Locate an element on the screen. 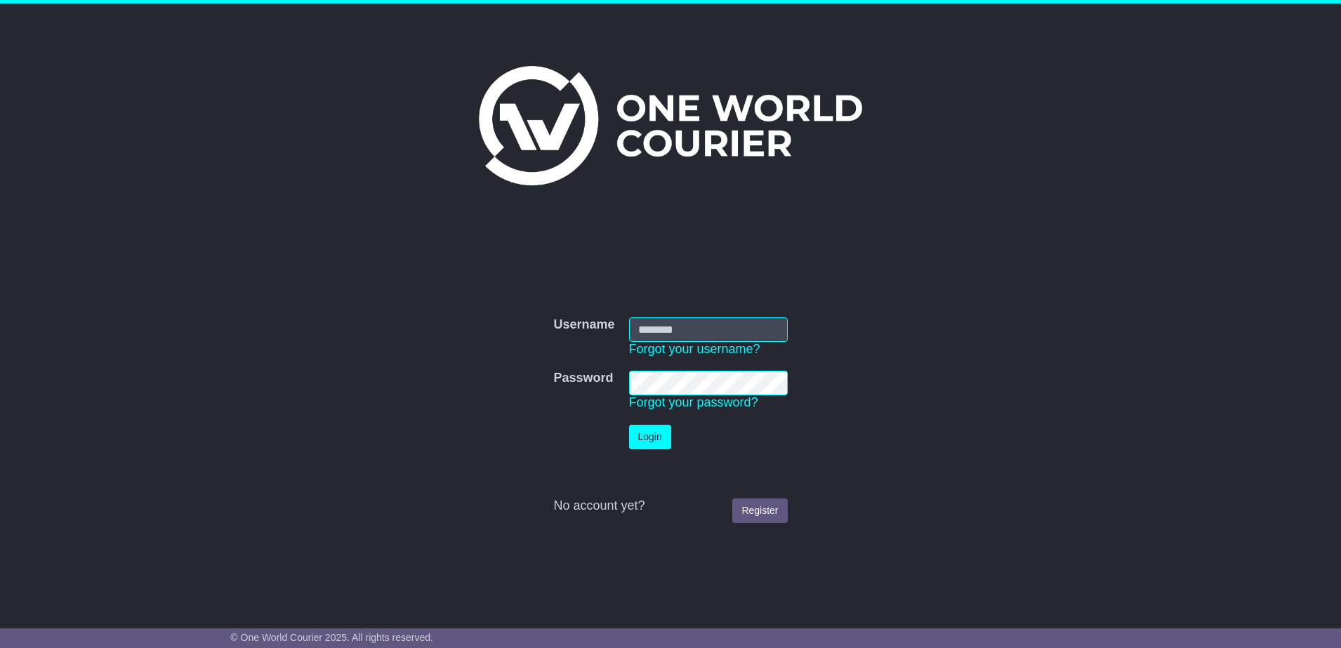 This screenshot has width=1341, height=648. label: Password is located at coordinates (583, 378).